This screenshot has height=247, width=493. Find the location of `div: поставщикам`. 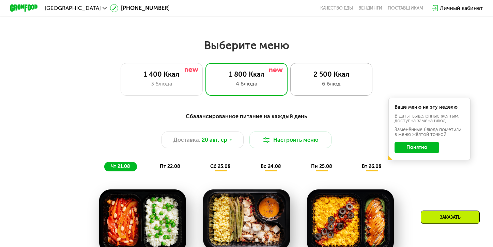

div: поставщикам is located at coordinates (405, 8).